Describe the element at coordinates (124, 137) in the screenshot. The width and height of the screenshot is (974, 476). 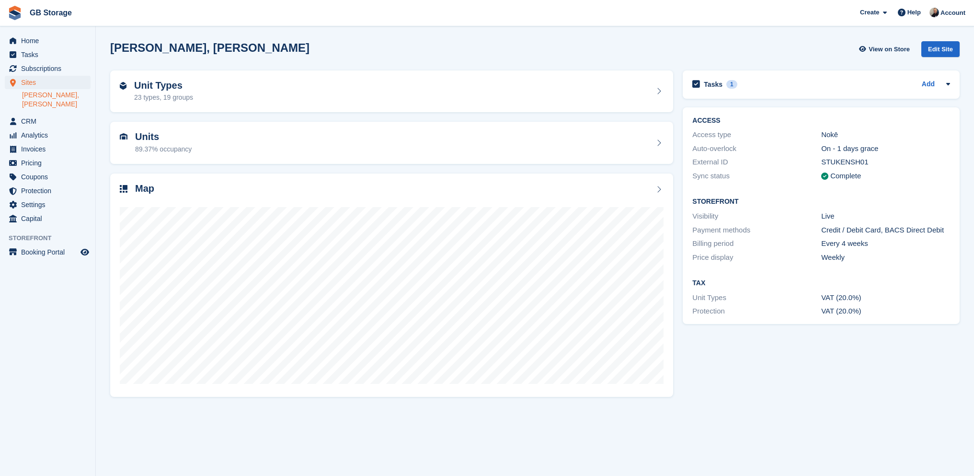
I see `img: unit-icn-7be61d7bf1b0ce9d3e12c5938cc71ed9869f7b940bace4675aadf7bd6d80202e.svg` at that location.